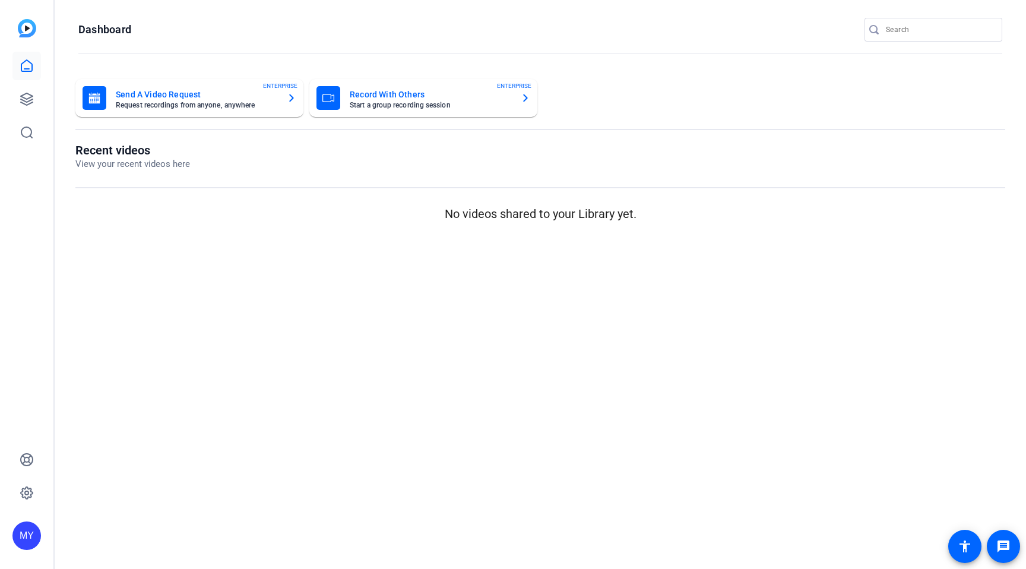 The image size is (1026, 569). Describe the element at coordinates (197, 105) in the screenshot. I see `mat-card-subtitle: Request recordings from anyone, anywhere` at that location.